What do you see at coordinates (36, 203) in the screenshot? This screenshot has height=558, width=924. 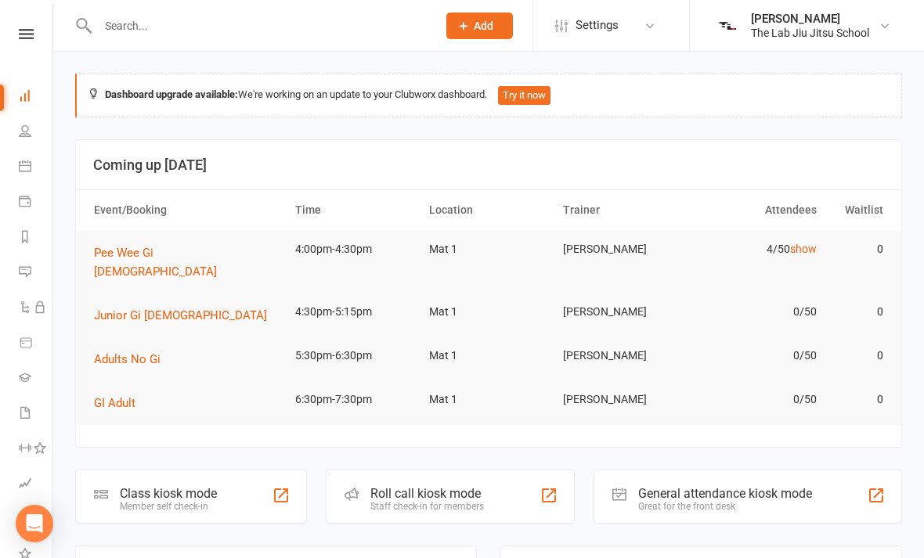 I see `a: Payments` at bounding box center [36, 203].